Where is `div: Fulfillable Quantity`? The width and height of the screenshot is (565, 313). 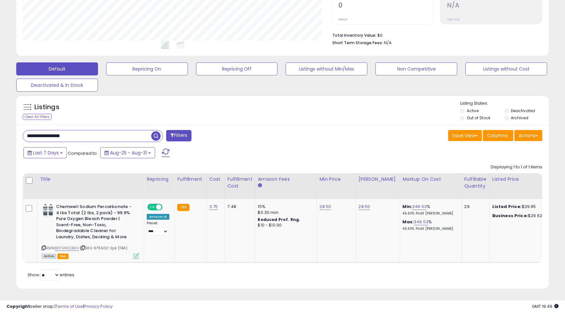
div: Fulfillable Quantity is located at coordinates (476, 182).